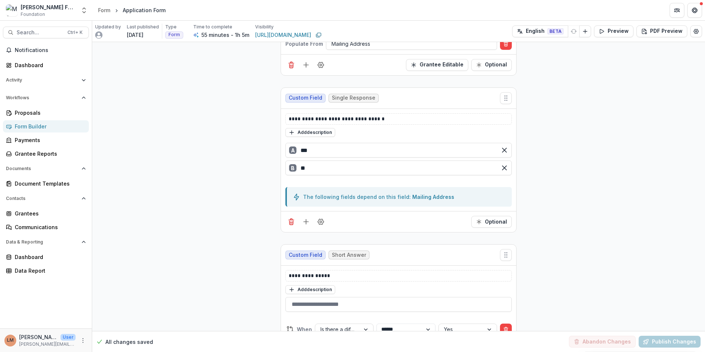  I want to click on a: Grantee Reports, so click(46, 153).